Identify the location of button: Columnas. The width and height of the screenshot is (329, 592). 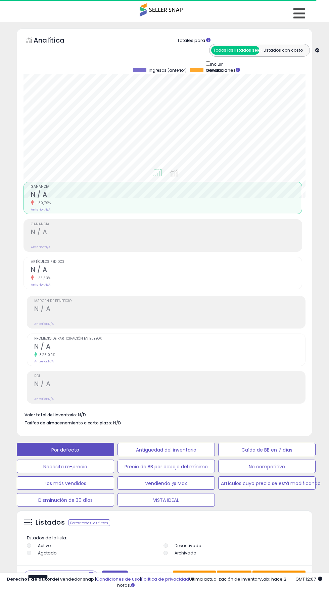
(234, 576).